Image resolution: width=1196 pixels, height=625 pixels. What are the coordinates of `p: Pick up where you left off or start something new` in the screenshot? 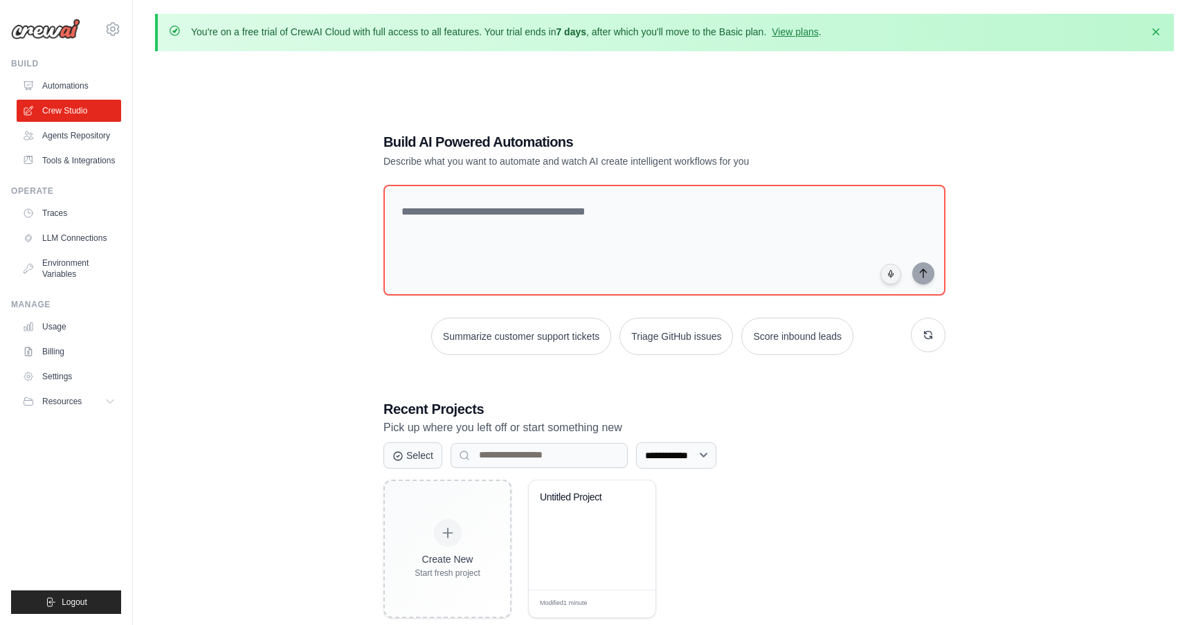 It's located at (665, 428).